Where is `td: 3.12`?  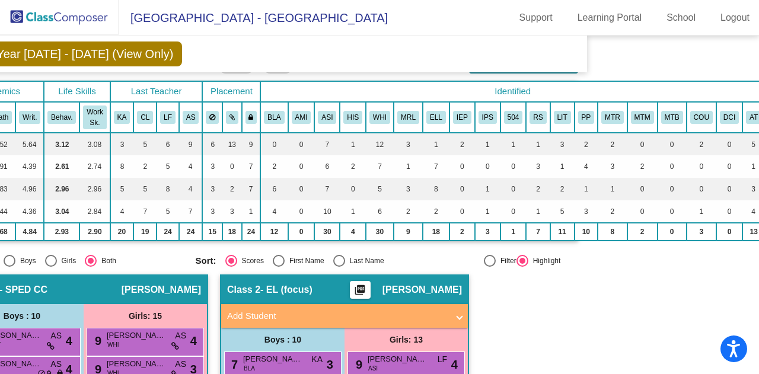
td: 3.12 is located at coordinates (62, 144).